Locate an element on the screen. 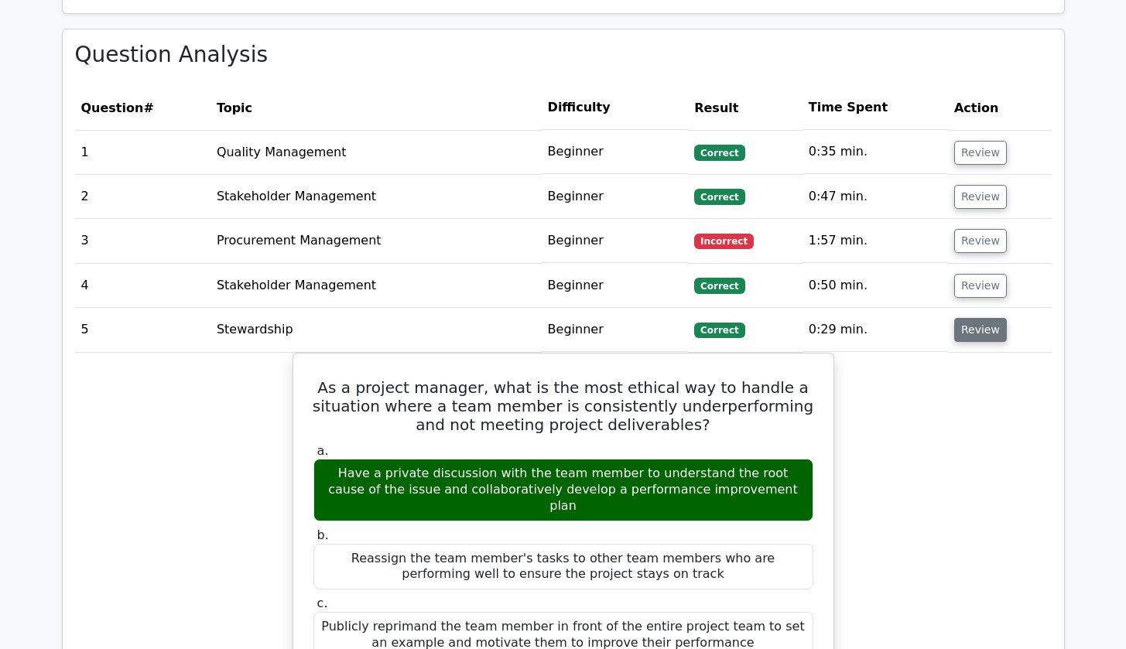  span: b. is located at coordinates (323, 535).